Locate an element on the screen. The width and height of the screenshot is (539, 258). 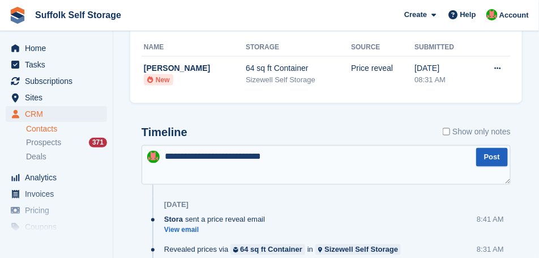
span: Account is located at coordinates (514, 15).